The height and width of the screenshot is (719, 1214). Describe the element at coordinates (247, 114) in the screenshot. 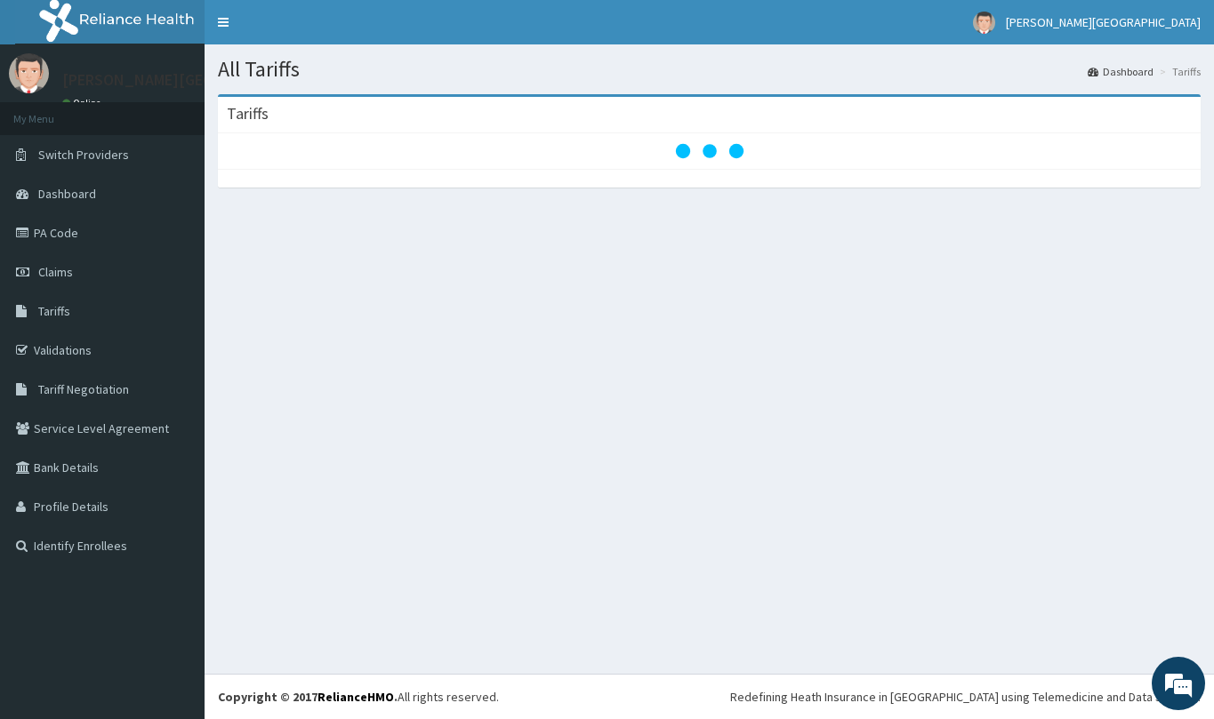

I see `h3: Tariffs` at that location.